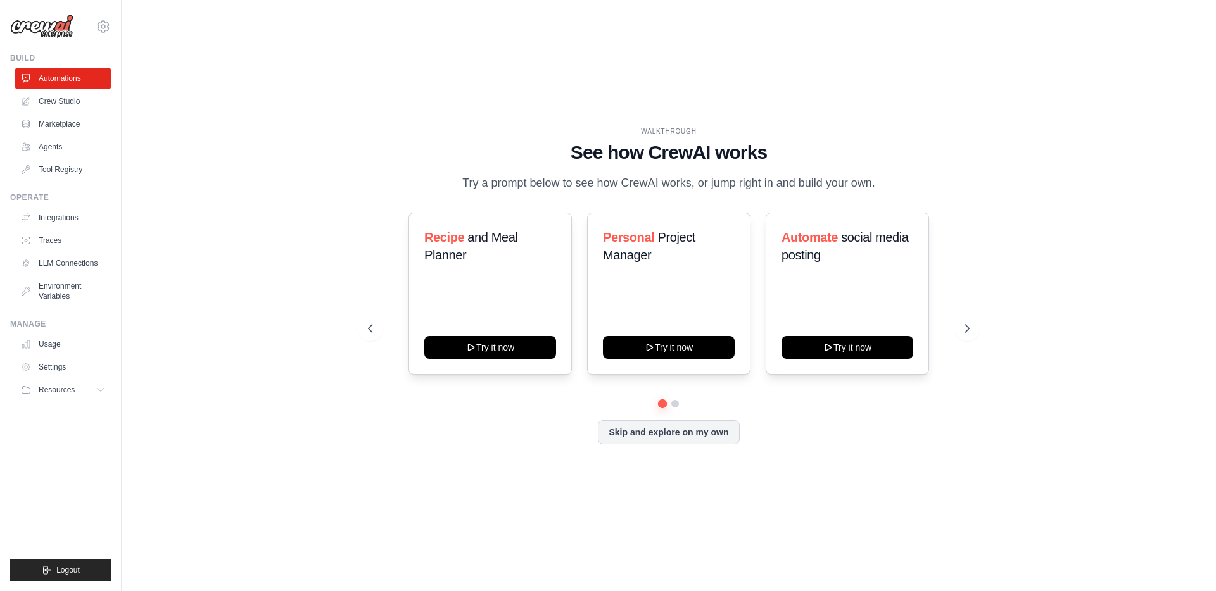 The height and width of the screenshot is (591, 1216). I want to click on h1: See how CrewAI works, so click(669, 153).